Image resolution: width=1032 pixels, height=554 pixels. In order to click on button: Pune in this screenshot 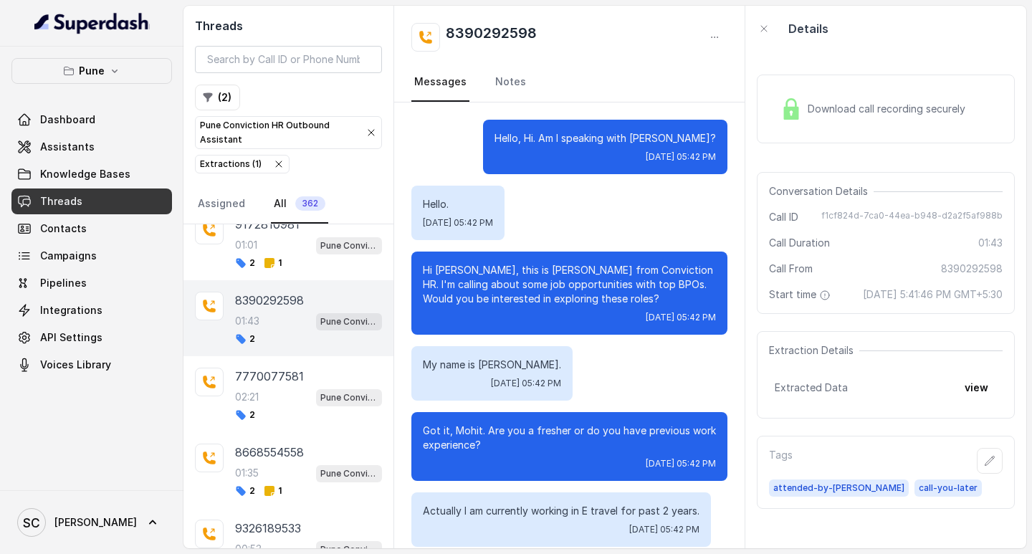, I will do `click(92, 71)`.